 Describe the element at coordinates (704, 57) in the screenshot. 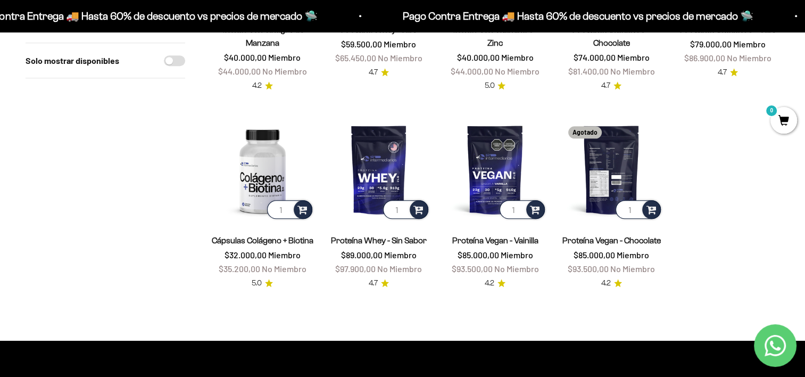

I see `span: $86.900,00` at that location.